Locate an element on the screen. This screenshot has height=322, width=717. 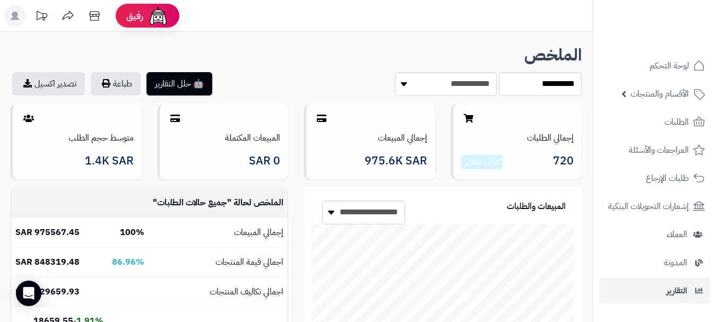
span: رفيق is located at coordinates (135, 16).